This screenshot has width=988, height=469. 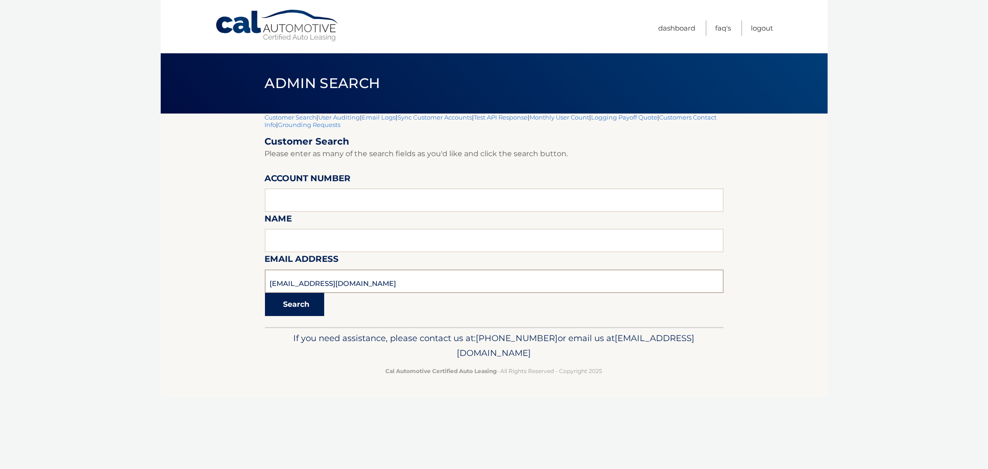 I want to click on label: Account Number, so click(x=308, y=180).